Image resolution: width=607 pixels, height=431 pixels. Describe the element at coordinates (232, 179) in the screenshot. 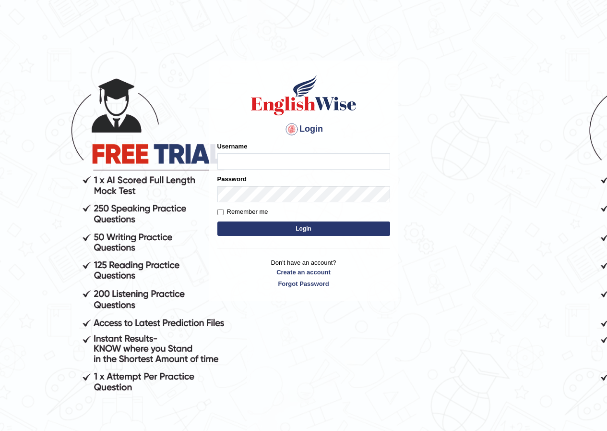

I see `label: Password` at that location.